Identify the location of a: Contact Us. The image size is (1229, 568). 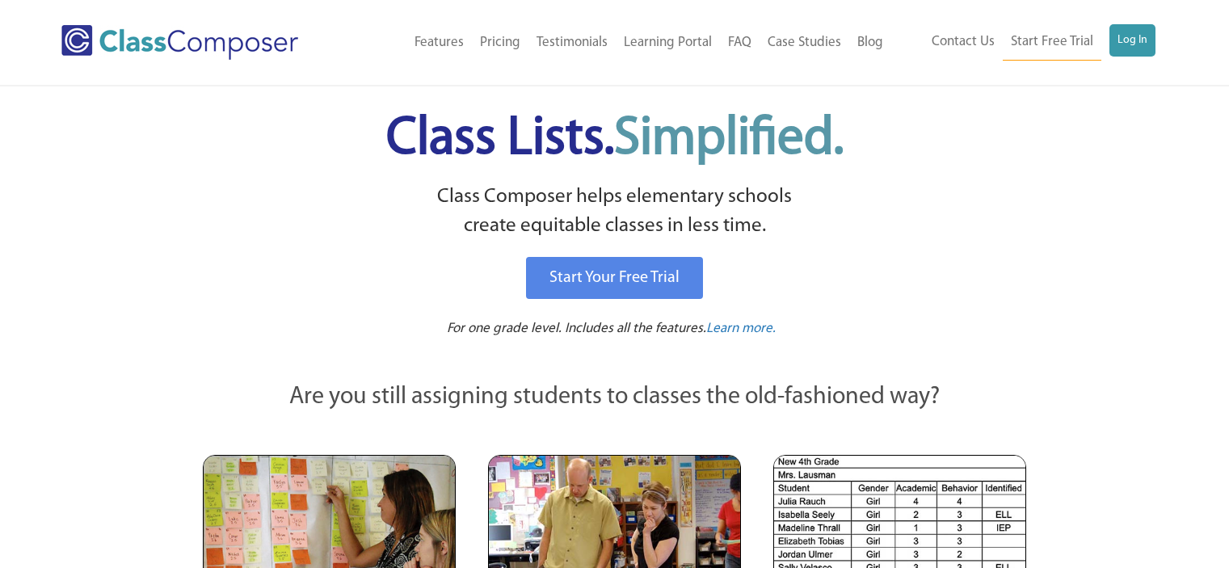
(963, 42).